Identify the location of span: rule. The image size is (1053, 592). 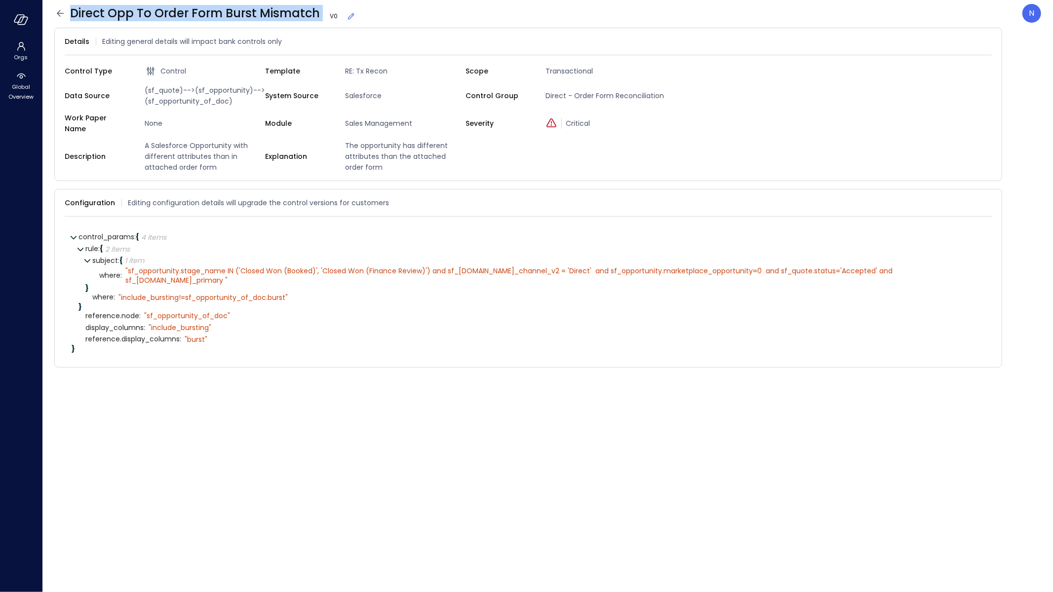
(92, 249).